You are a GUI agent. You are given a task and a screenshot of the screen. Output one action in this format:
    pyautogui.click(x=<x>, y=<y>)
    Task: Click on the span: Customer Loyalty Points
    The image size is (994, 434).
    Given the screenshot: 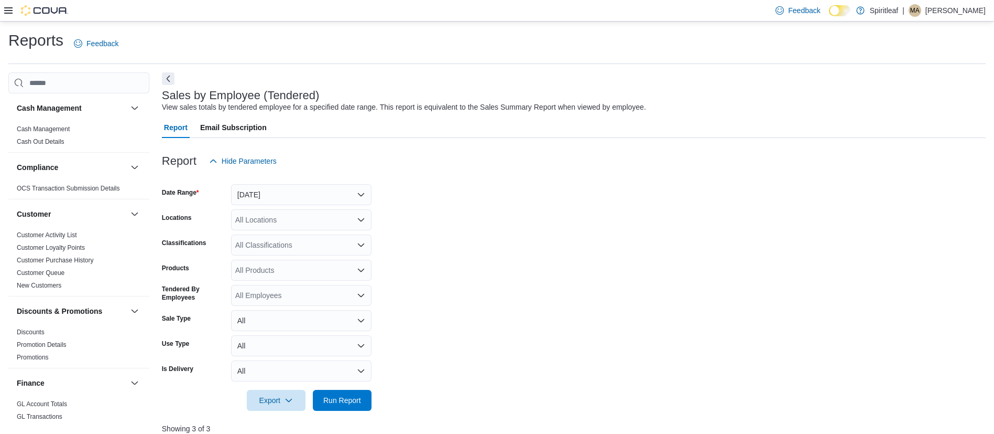 What is the action you would take?
    pyautogui.click(x=51, y=247)
    